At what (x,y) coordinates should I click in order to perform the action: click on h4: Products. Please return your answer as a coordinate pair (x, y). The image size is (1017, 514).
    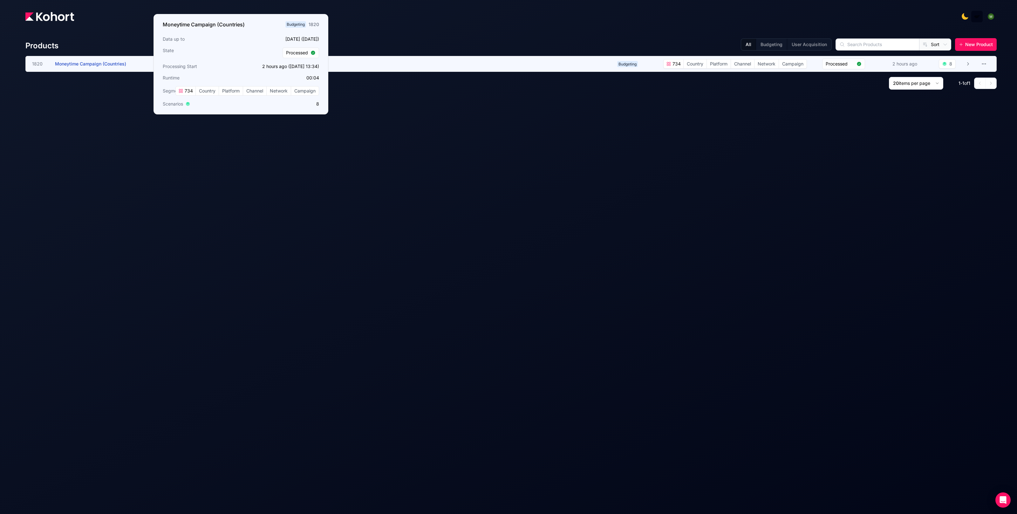
    Looking at the image, I should click on (42, 46).